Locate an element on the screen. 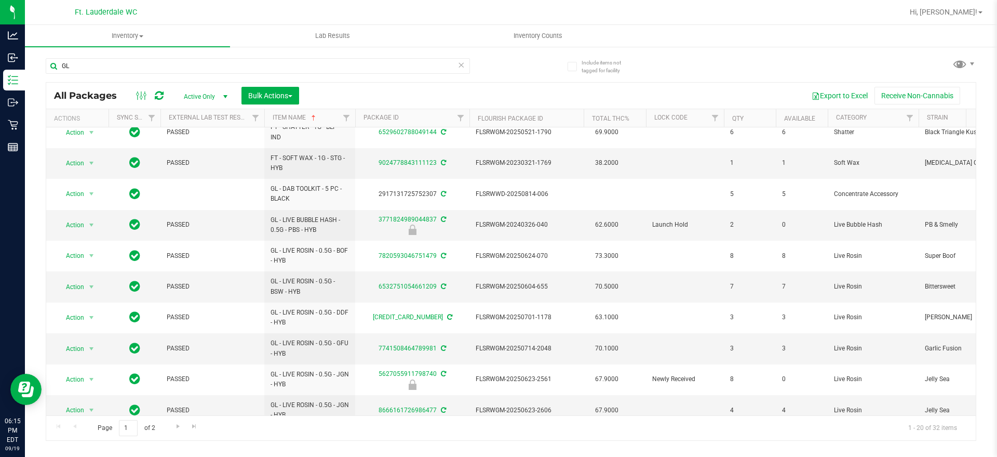 This screenshot has width=997, height=457. a: 7820593046751479 is located at coordinates (408, 256).